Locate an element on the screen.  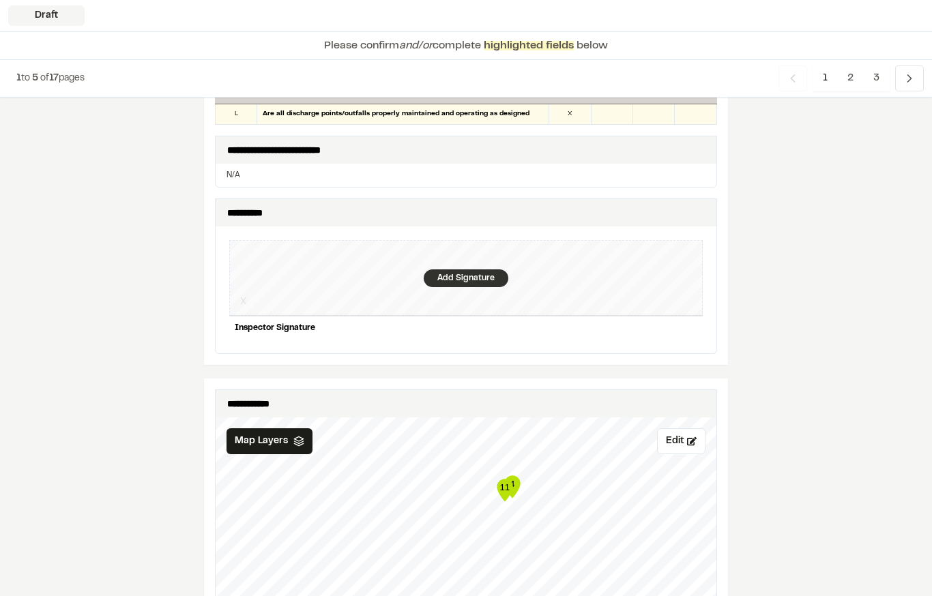
span: 2 is located at coordinates (850, 78).